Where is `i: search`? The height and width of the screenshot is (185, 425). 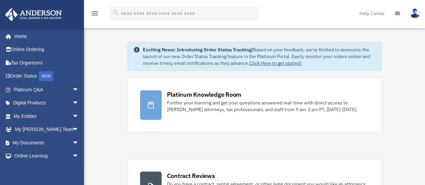
i: search is located at coordinates (116, 13).